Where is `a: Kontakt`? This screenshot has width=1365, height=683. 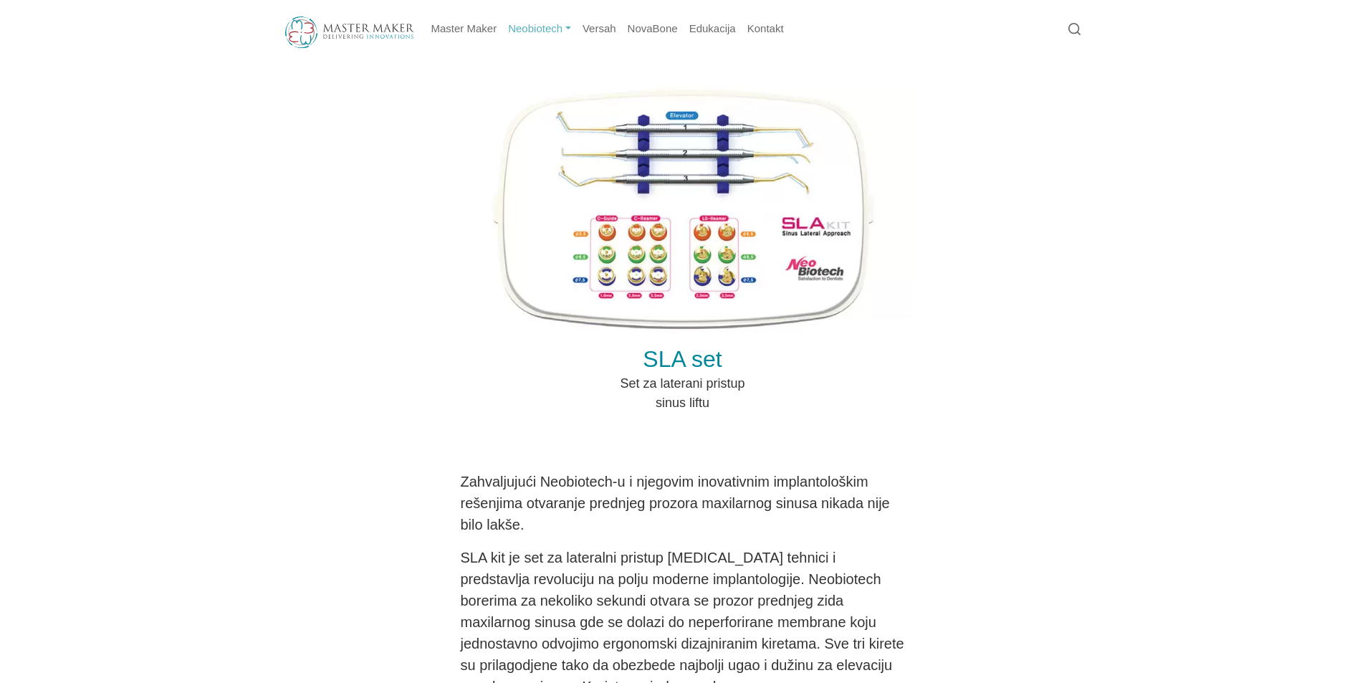
a: Kontakt is located at coordinates (765, 29).